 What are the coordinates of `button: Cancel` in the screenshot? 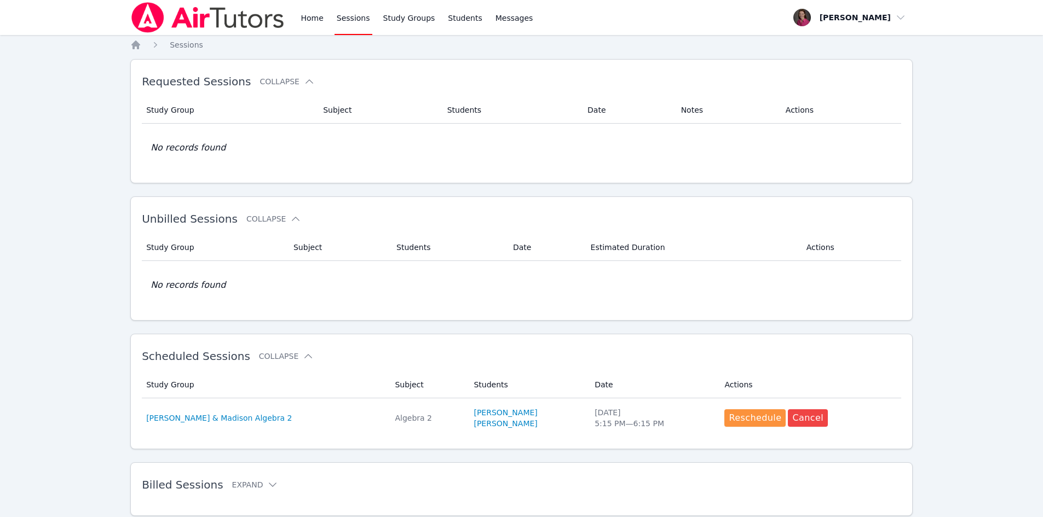 It's located at (807, 418).